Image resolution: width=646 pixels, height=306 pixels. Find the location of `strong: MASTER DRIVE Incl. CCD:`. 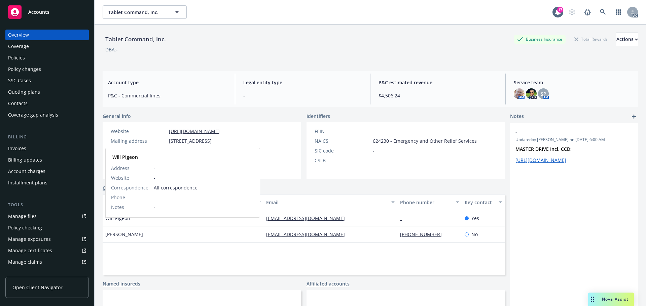

strong: MASTER DRIVE Incl. CCD: is located at coordinates (543, 149).